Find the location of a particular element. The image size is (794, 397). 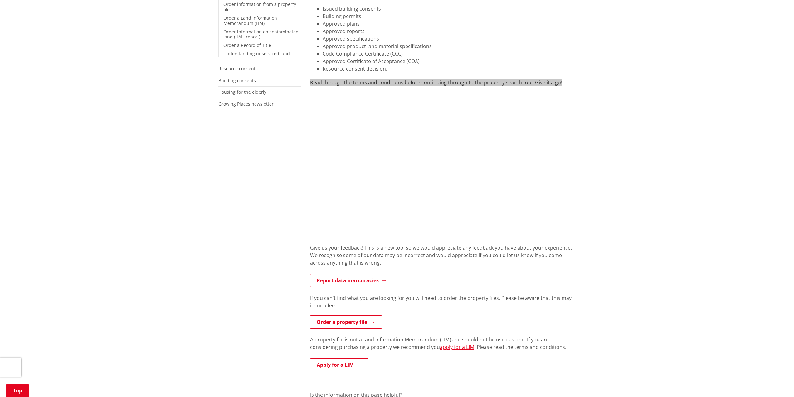

a: Understanding unserviced land is located at coordinates (257, 53).